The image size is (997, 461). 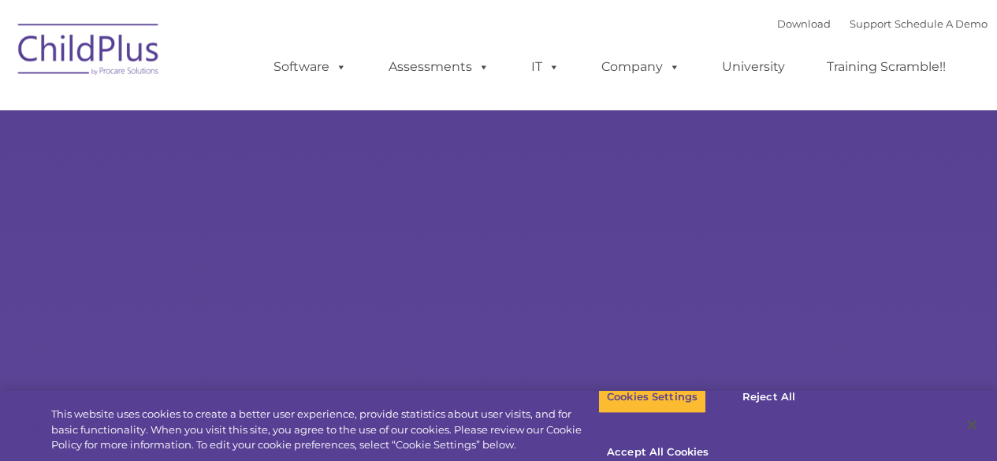 I want to click on a: Support, so click(x=870, y=24).